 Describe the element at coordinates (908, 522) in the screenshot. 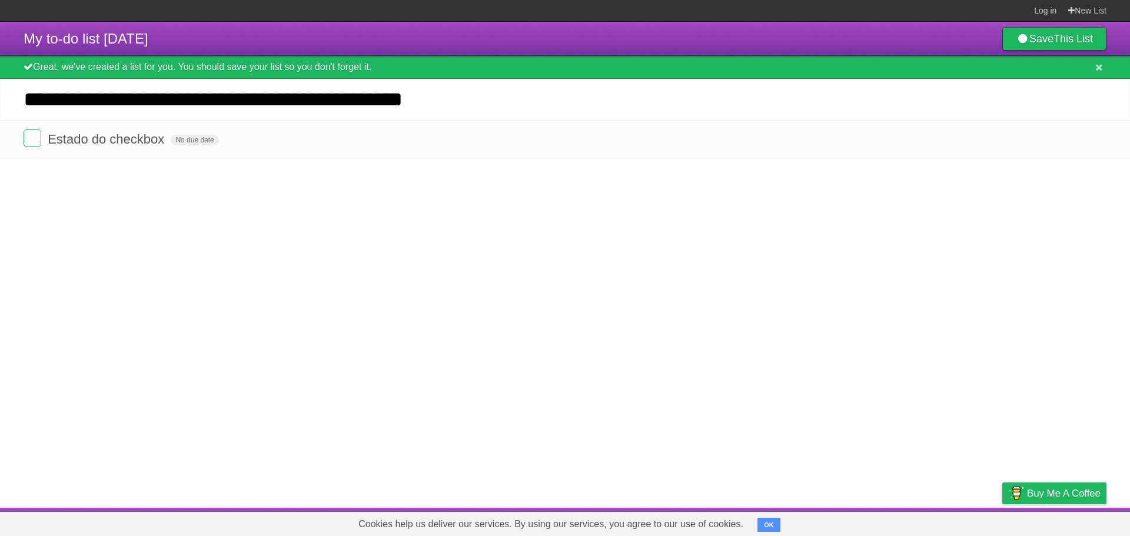

I see `a: Developers` at that location.